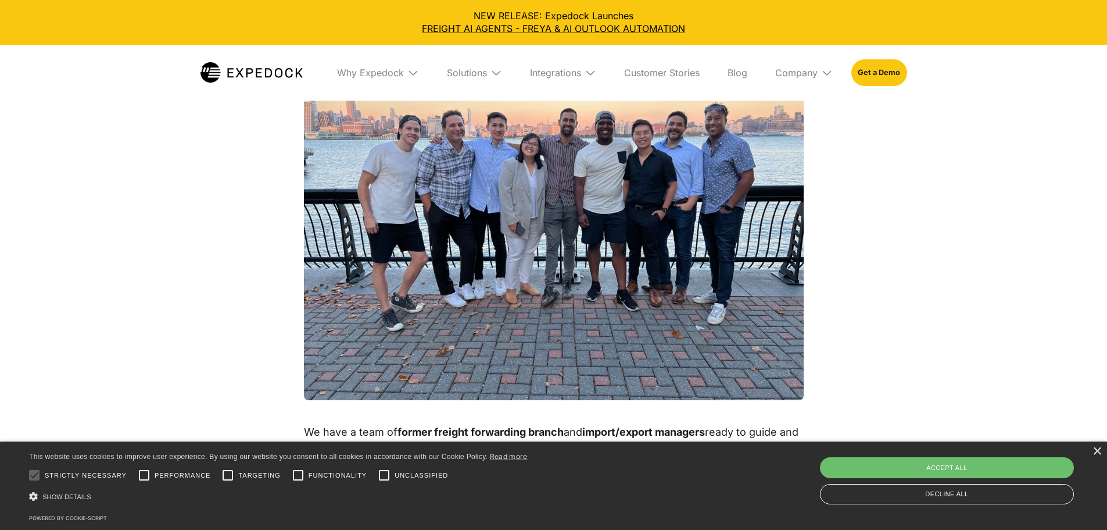 This screenshot has width=1107, height=530. I want to click on div: Show details, so click(278, 496).